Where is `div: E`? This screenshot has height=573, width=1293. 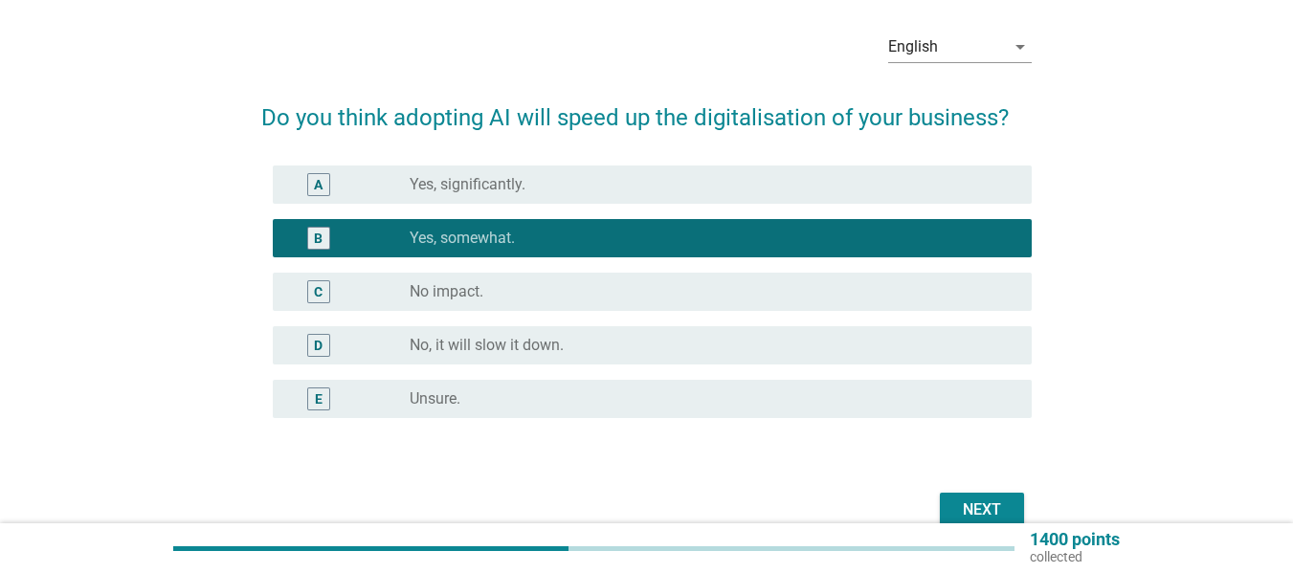
div: E is located at coordinates (319, 399).